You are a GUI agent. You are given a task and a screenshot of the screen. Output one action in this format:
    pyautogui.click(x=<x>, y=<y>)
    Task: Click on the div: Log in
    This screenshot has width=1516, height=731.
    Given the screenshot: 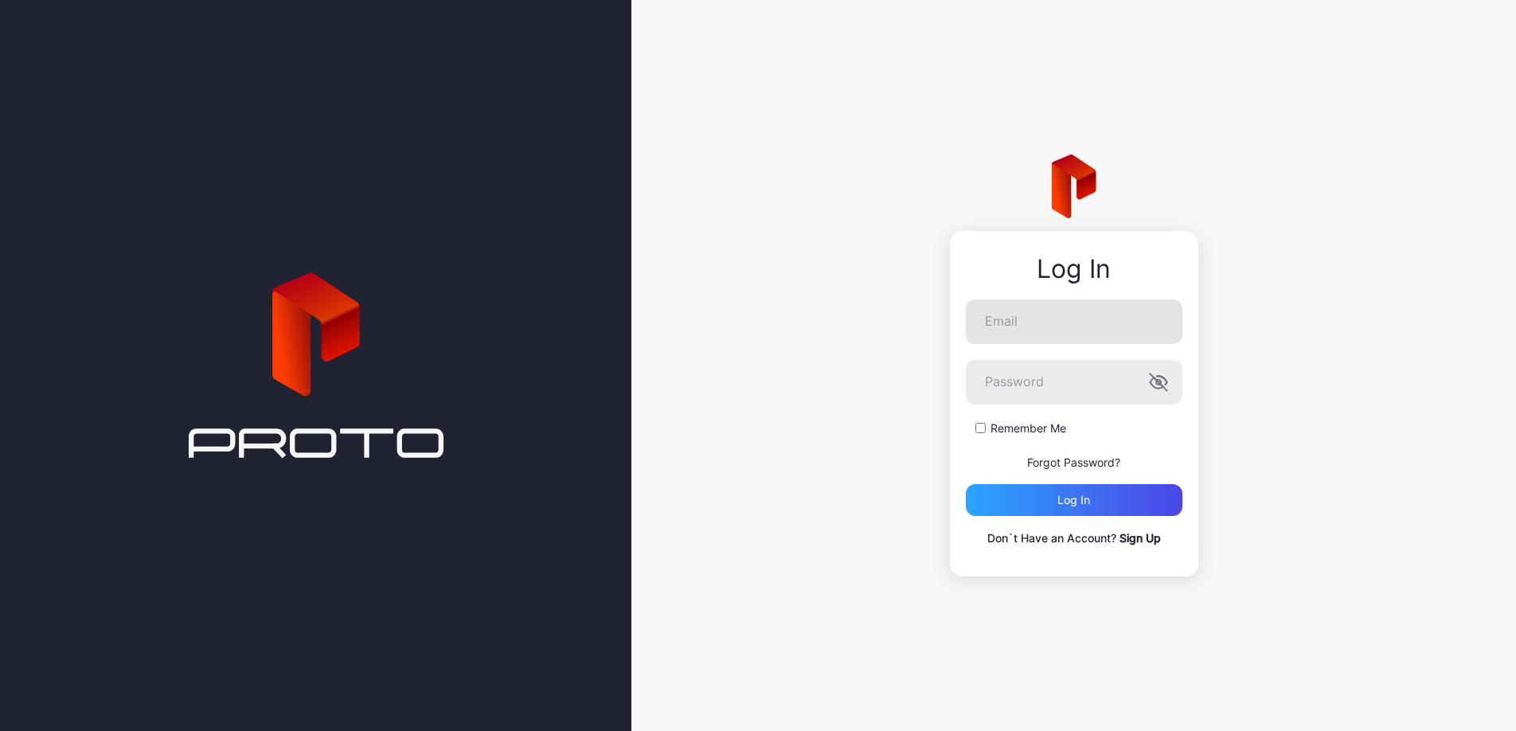 What is the action you would take?
    pyautogui.click(x=1073, y=500)
    